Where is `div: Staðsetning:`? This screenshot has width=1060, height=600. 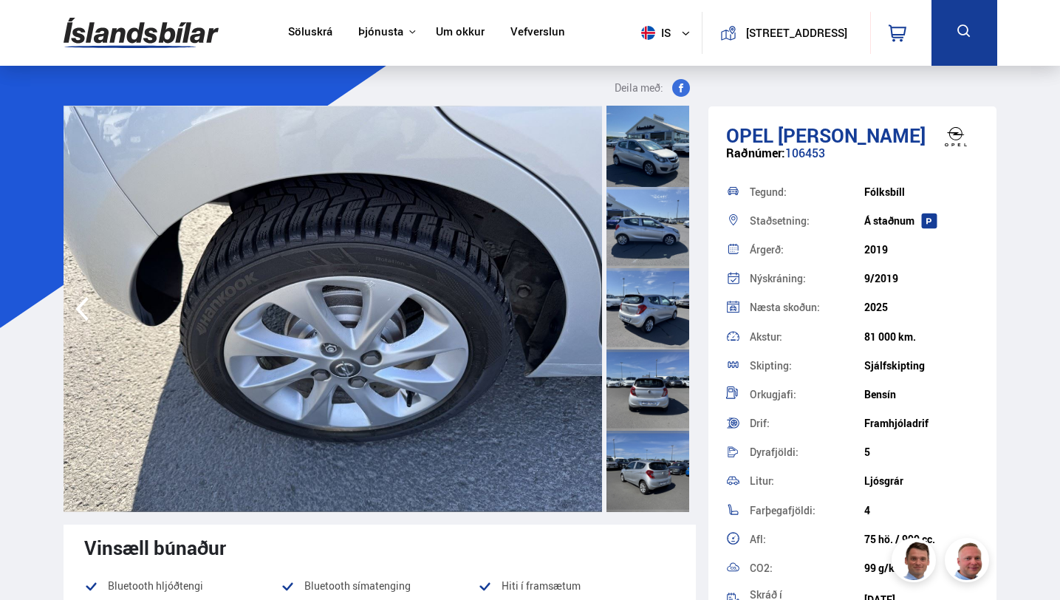
div: Staðsetning: is located at coordinates (807, 221).